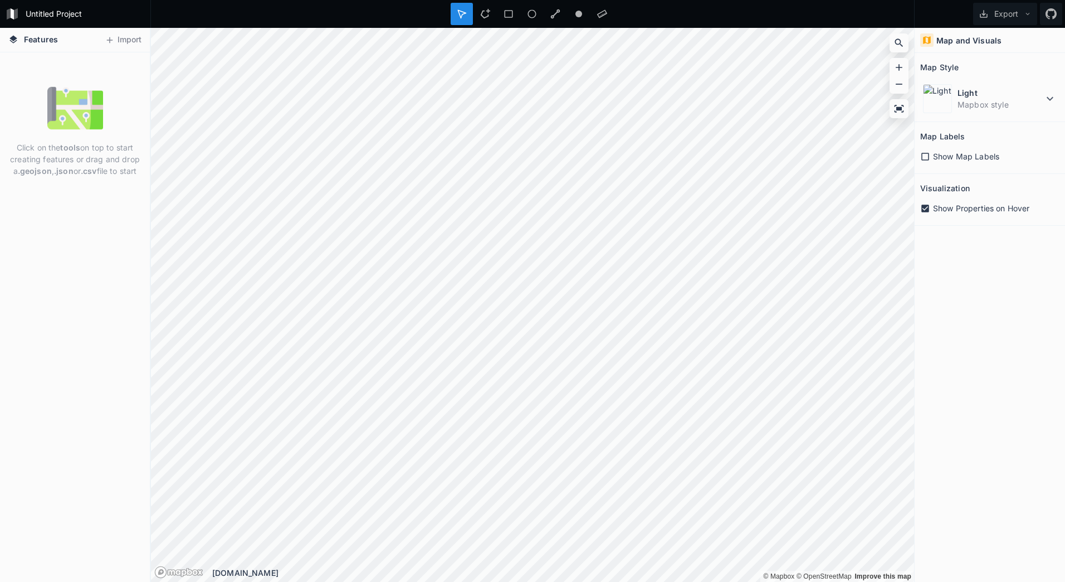 The height and width of the screenshot is (582, 1065). Describe the element at coordinates (70, 147) in the screenshot. I see `strong: tools` at that location.